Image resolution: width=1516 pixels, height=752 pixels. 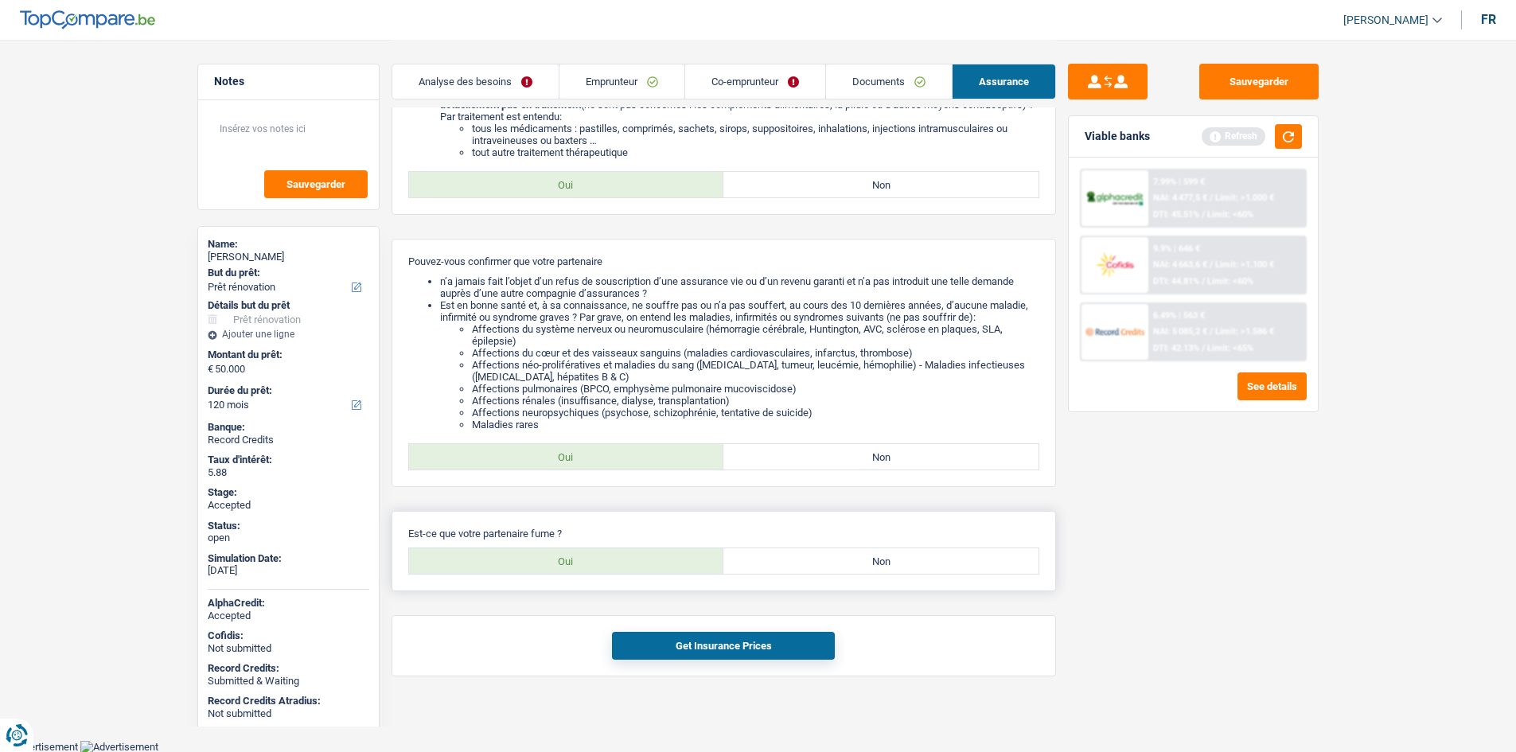 I want to click on button: See details, so click(x=1272, y=386).